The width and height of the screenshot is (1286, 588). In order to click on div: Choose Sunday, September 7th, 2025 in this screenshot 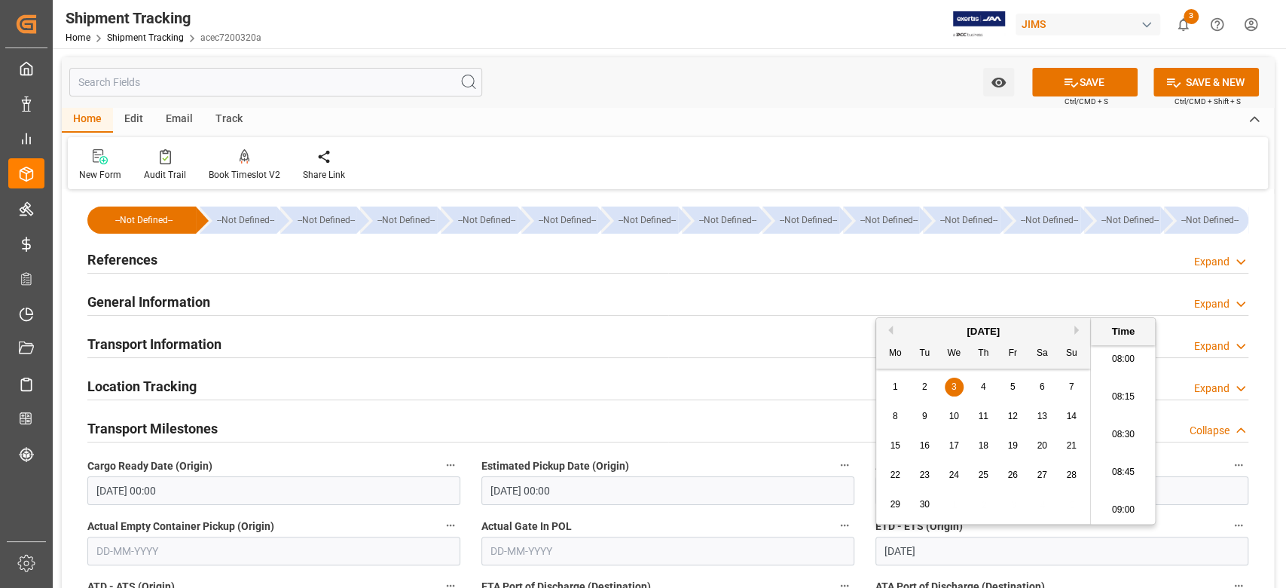, I will do `click(1071, 386)`.